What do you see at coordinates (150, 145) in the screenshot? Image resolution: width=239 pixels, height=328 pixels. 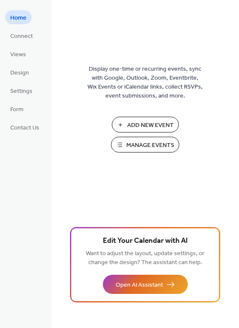 I see `span: Manage Events` at bounding box center [150, 145].